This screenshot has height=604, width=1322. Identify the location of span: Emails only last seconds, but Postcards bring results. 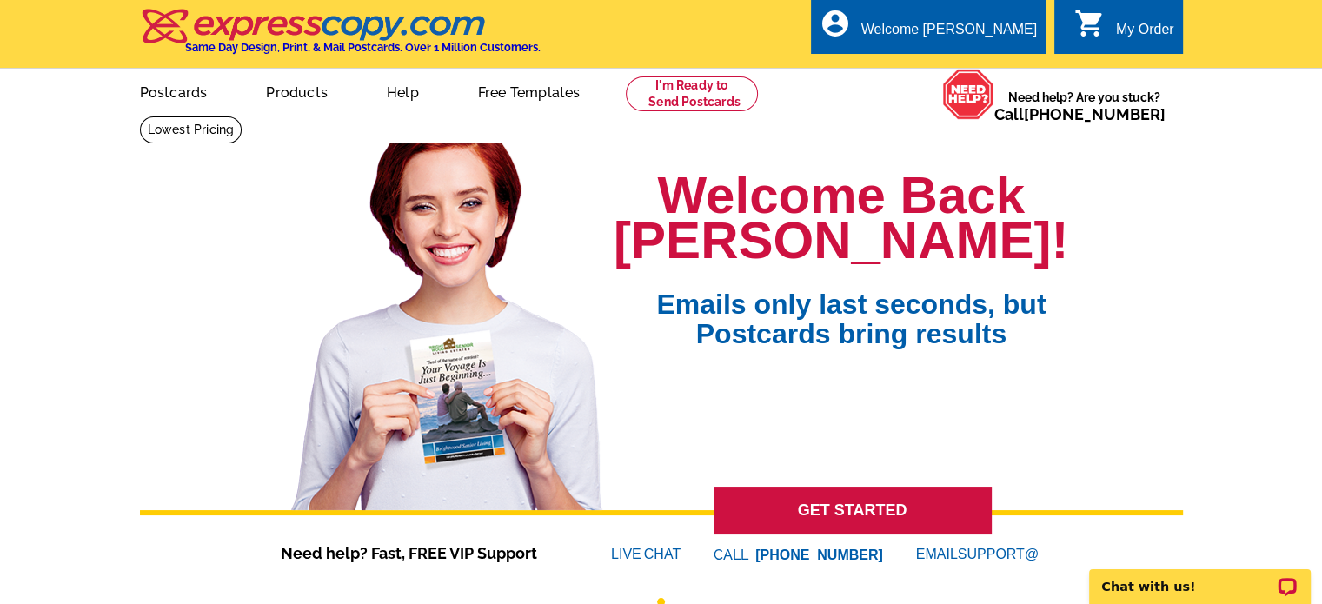
(851, 306).